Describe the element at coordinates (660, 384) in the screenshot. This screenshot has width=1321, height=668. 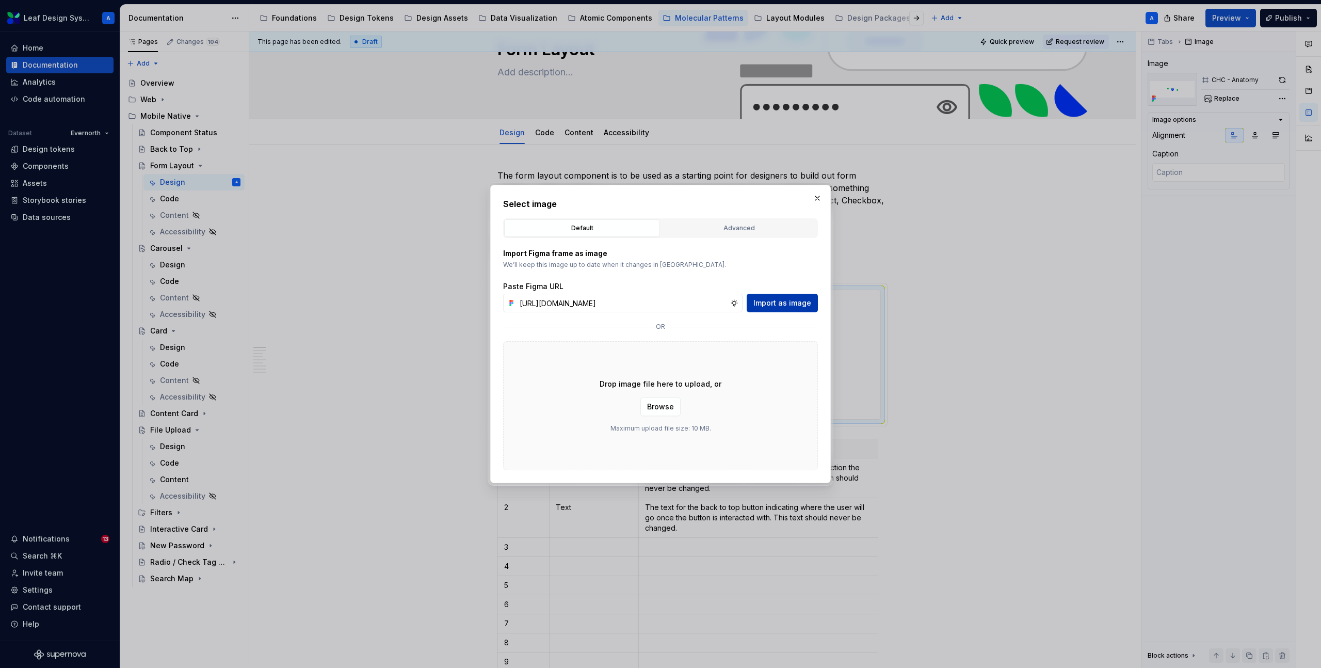
I see `p: Drop image file here to upload, or` at that location.